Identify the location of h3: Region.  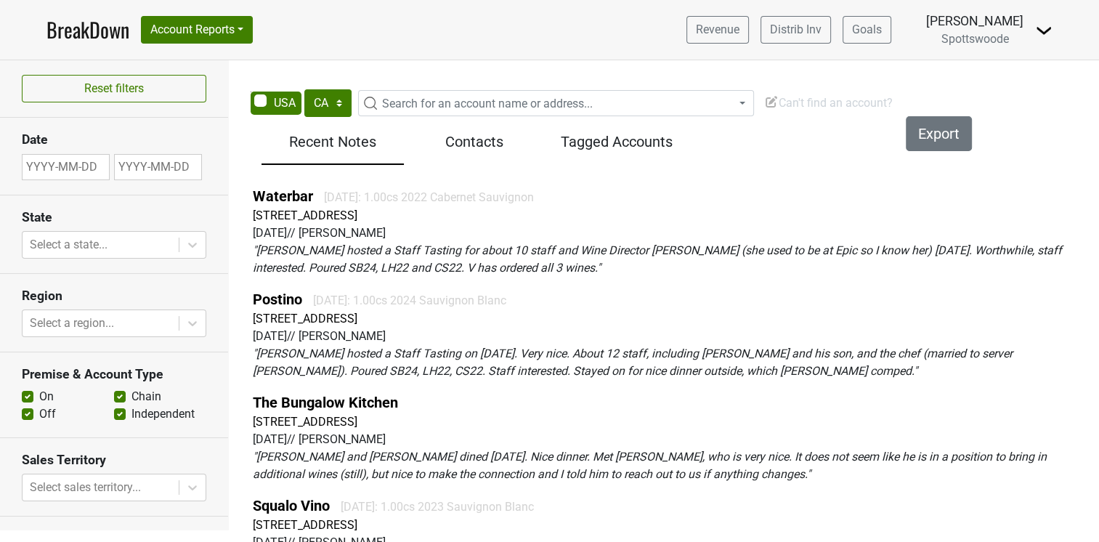
(114, 296).